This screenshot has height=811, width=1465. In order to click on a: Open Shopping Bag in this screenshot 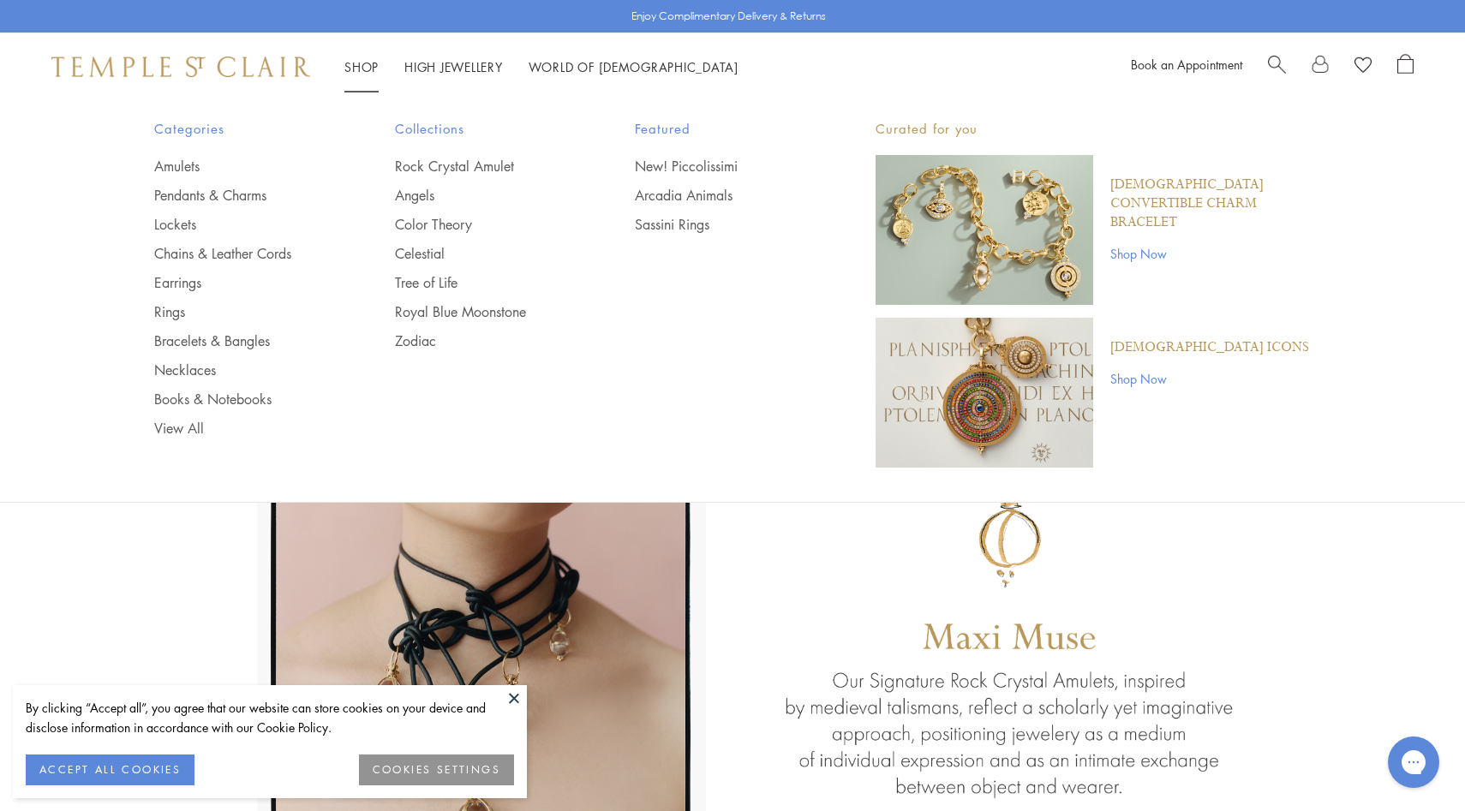, I will do `click(1405, 67)`.